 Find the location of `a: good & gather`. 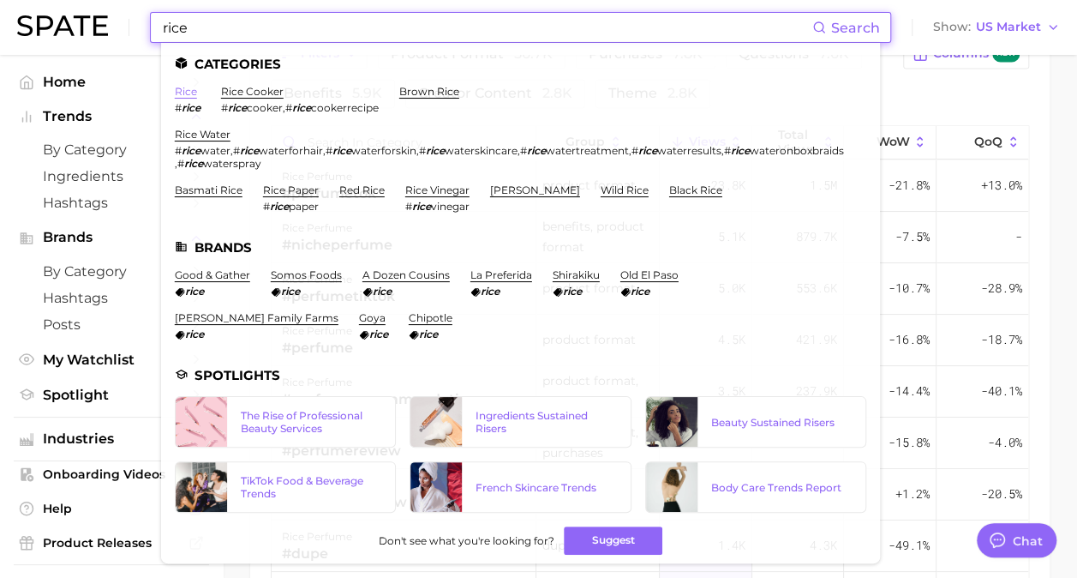

a: good & gather is located at coordinates (213, 274).